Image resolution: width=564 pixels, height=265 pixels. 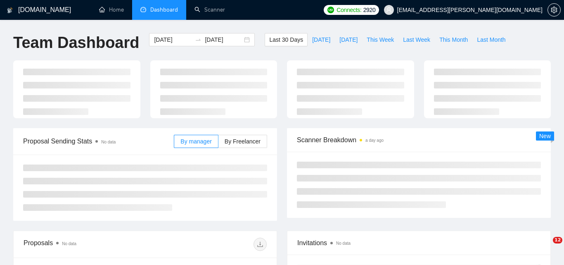 I want to click on span: Last Week, so click(x=417, y=40).